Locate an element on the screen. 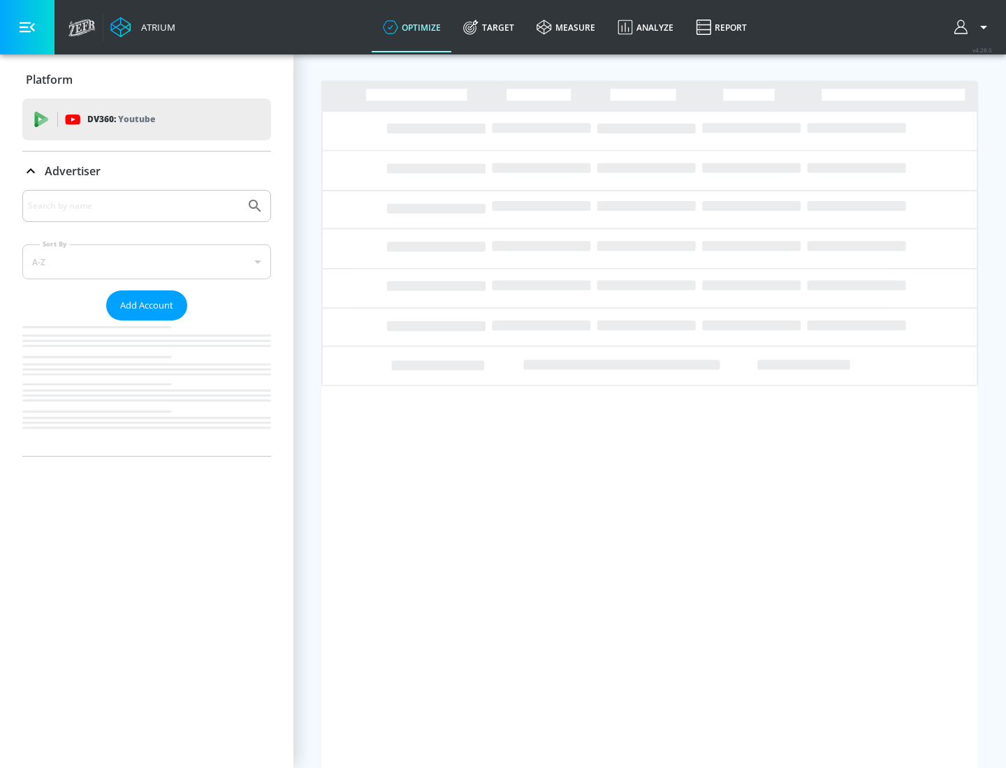 The image size is (1006, 768). p: DV360: is located at coordinates (121, 119).